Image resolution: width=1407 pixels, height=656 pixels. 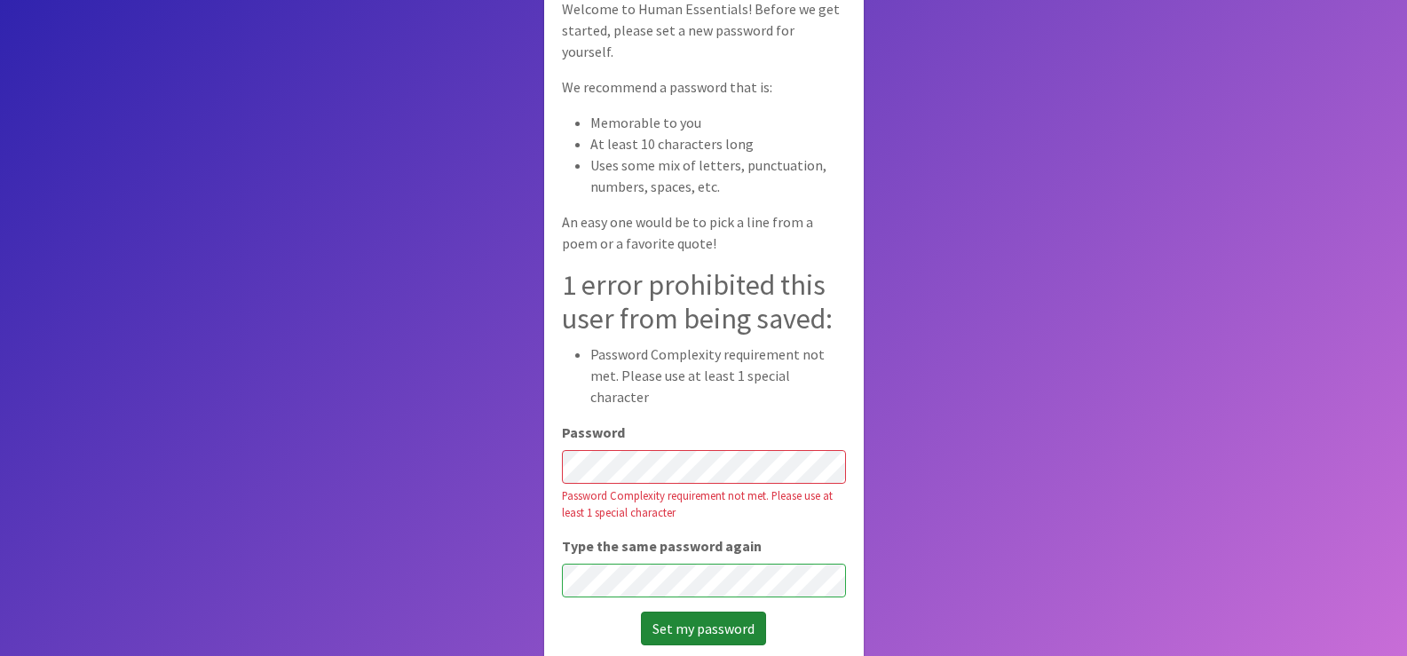 I want to click on li: Password Complexity requirement not met. Please use at least 1 special character, so click(x=718, y=376).